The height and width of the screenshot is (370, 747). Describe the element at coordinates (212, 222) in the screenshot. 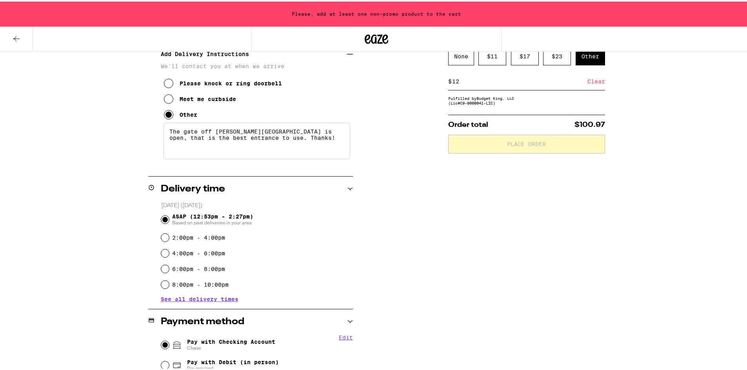

I see `span: Based on past deliveries in your area` at that location.